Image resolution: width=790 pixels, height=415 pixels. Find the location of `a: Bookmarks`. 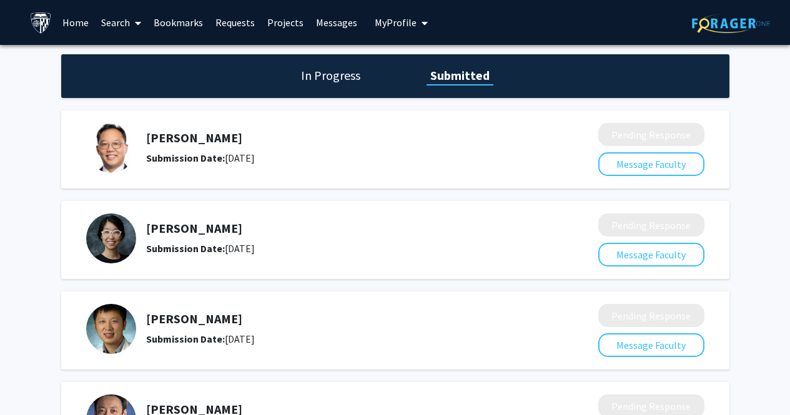

a: Bookmarks is located at coordinates (178, 22).